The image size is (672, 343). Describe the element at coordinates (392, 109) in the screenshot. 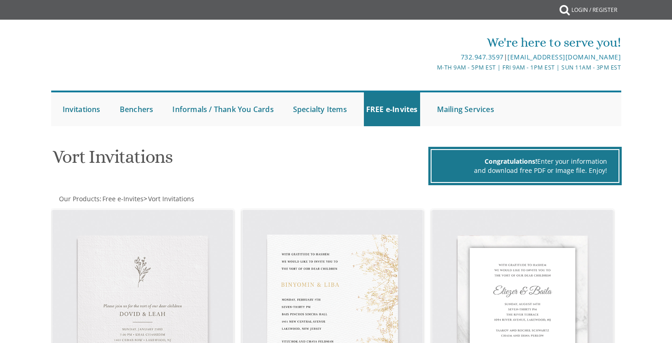

I see `a: FREE e-Invites` at that location.